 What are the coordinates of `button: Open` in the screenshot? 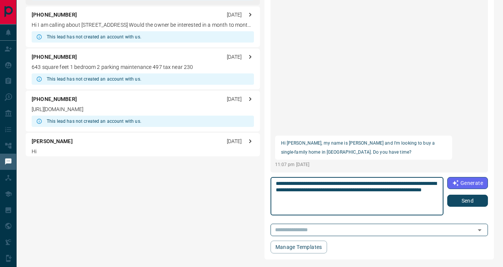 It's located at (480, 230).